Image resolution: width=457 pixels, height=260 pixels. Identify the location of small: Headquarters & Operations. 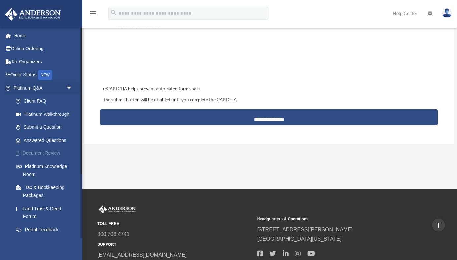
(335, 219).